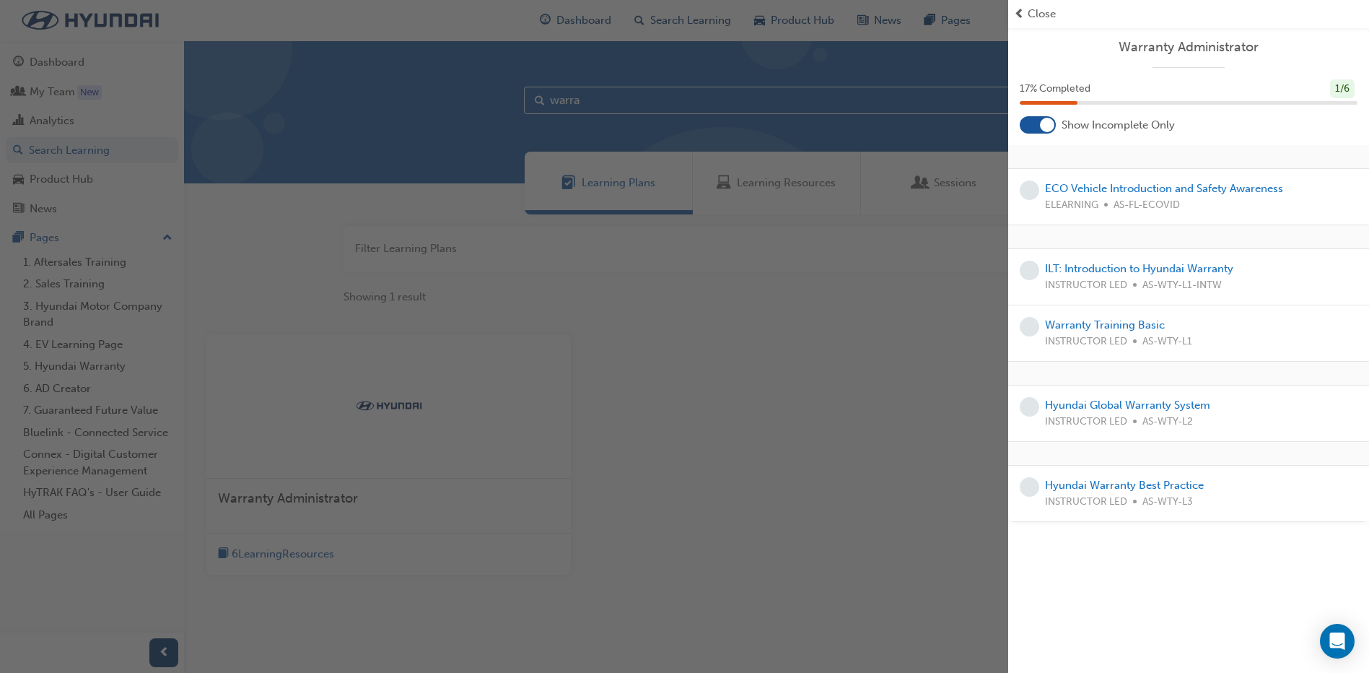  What do you see at coordinates (1189, 14) in the screenshot?
I see `button: prev-iconClose` at bounding box center [1189, 14].